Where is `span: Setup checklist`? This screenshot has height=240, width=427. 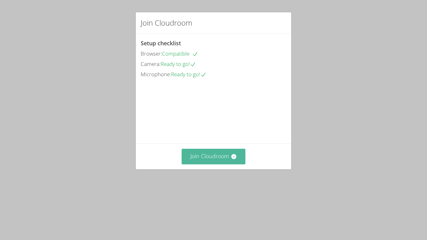 span: Setup checklist is located at coordinates (161, 43).